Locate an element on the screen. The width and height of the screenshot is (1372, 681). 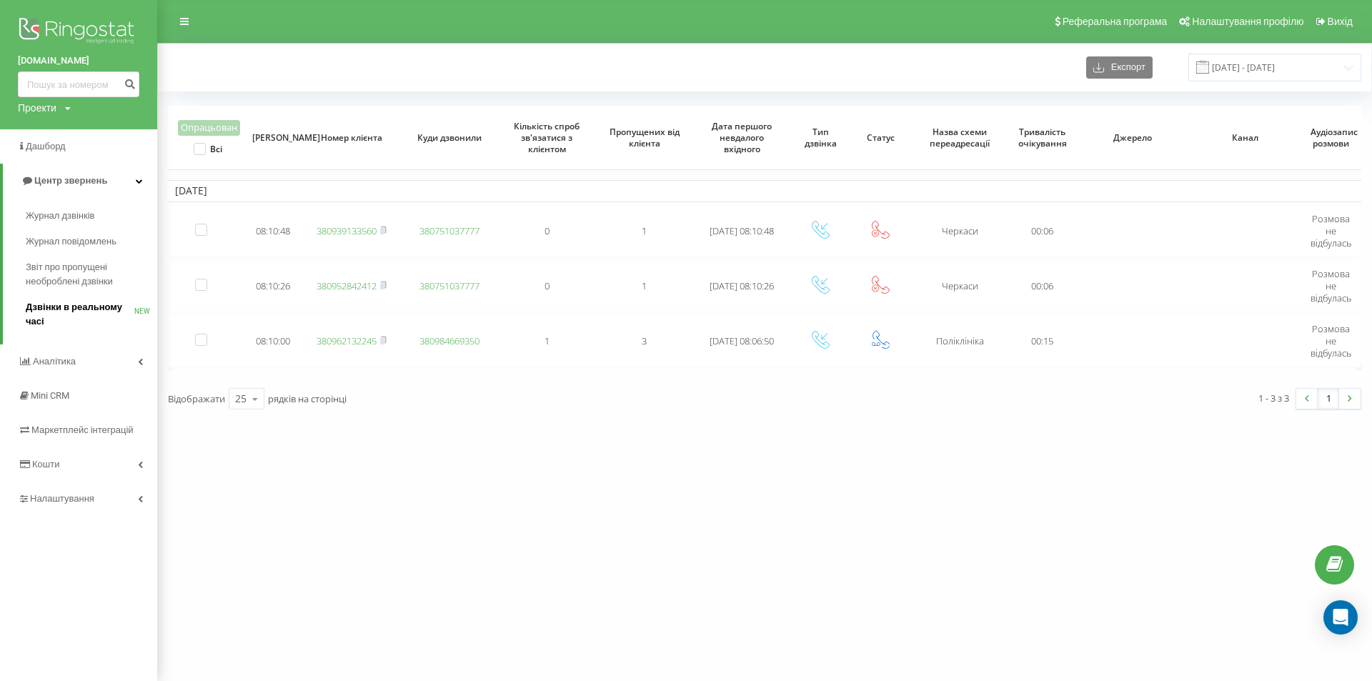
span: Пропущених від клієнта is located at coordinates (644, 137).